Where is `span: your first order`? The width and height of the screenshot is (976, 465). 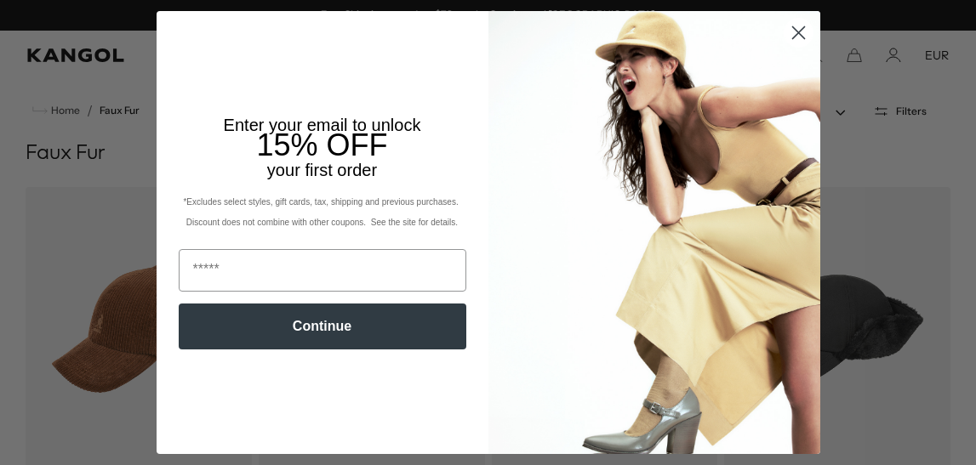 span: your first order is located at coordinates (322, 170).